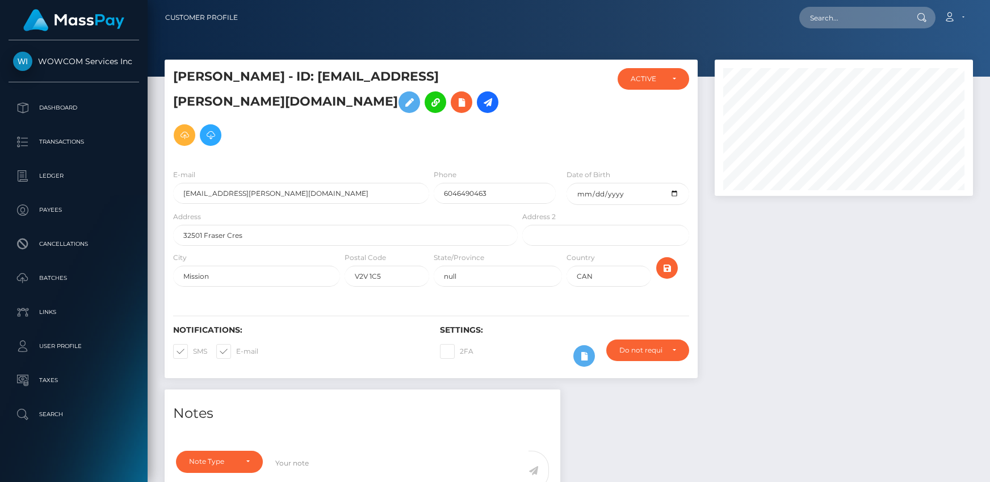  I want to click on button: ACTIVE, so click(654, 79).